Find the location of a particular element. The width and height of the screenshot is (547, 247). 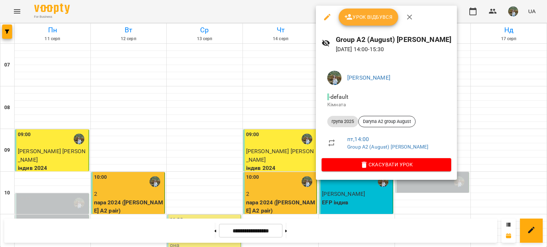

span: Daryna A2 group August is located at coordinates (387, 122).